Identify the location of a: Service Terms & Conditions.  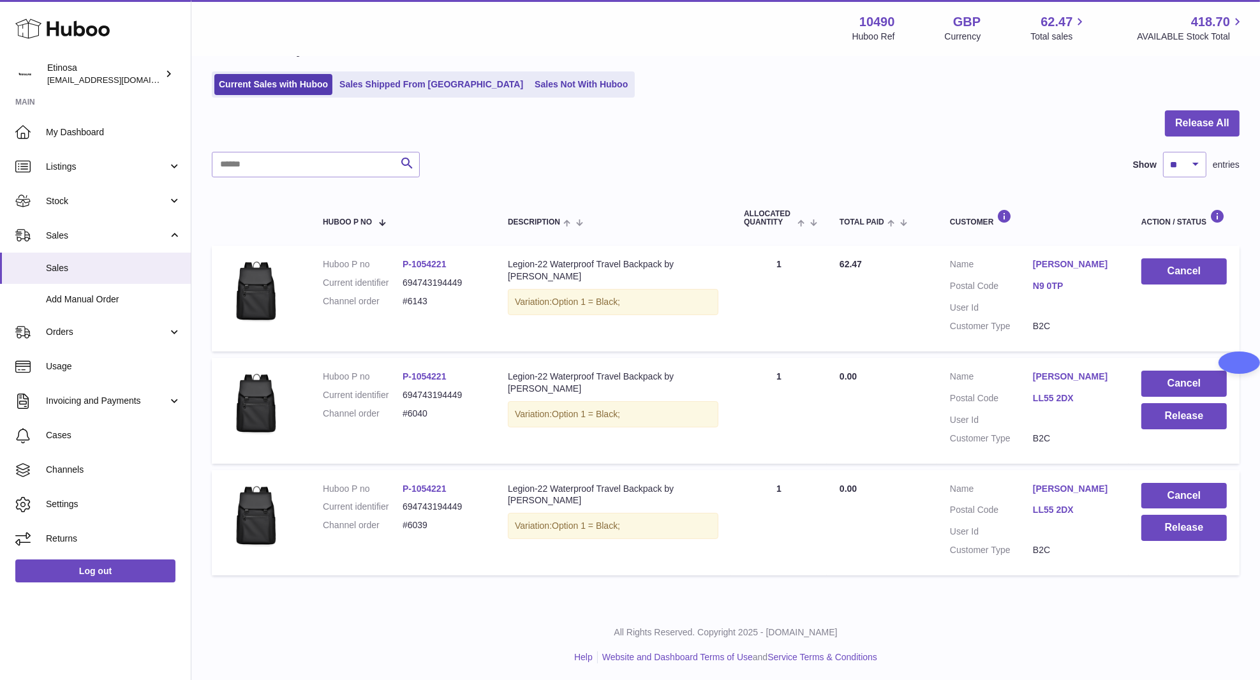
(822, 657).